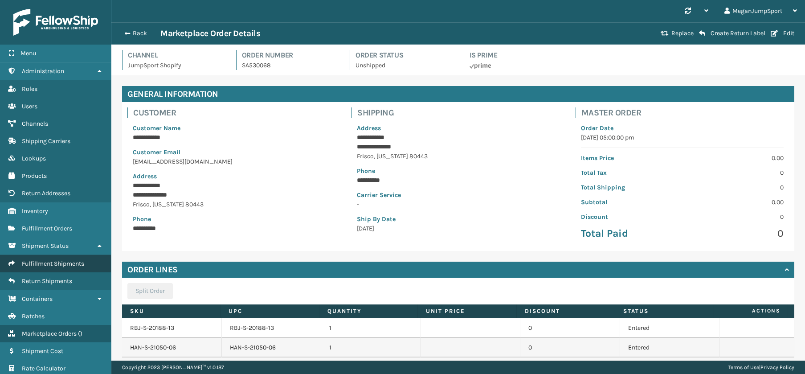 This screenshot has width=805, height=374. Describe the element at coordinates (404, 65) in the screenshot. I see `p: Unshipped` at that location.